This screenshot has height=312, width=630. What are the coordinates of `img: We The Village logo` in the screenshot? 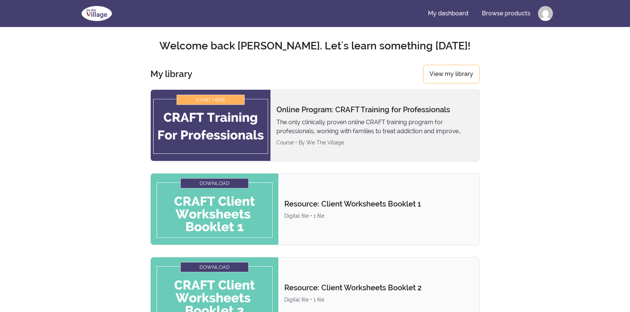 It's located at (97, 13).